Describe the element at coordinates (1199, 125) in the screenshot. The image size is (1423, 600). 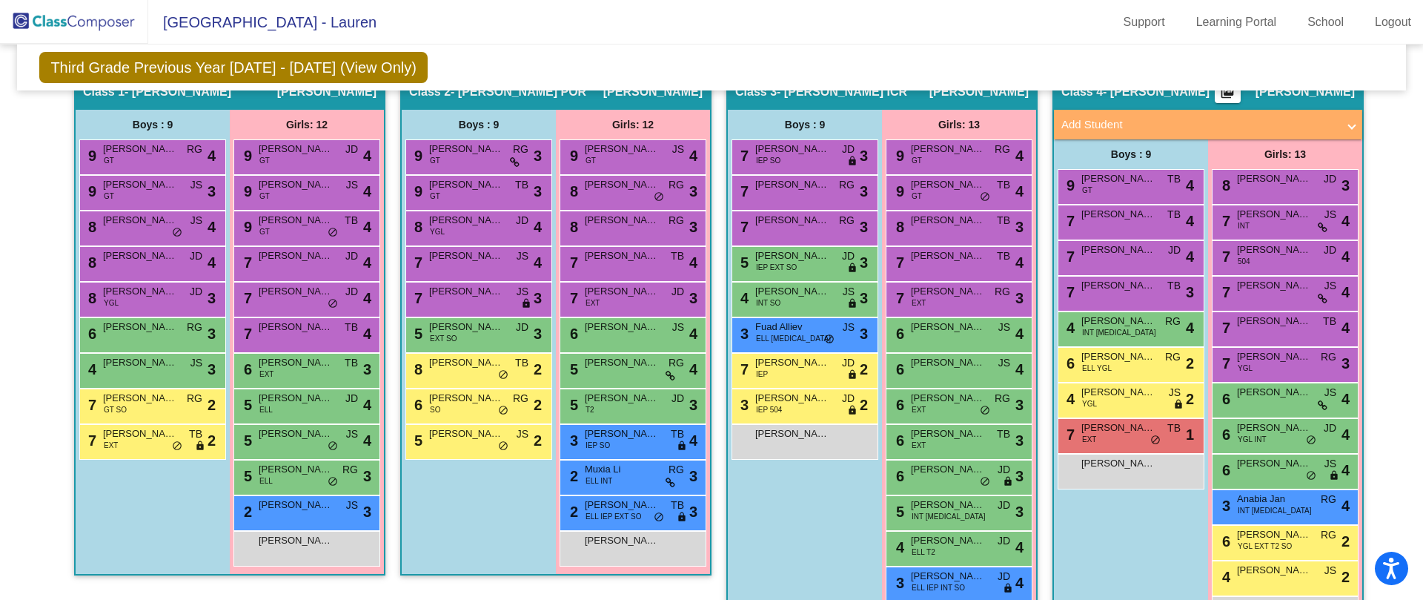
I see `mat-panel-title: Add Student` at that location.